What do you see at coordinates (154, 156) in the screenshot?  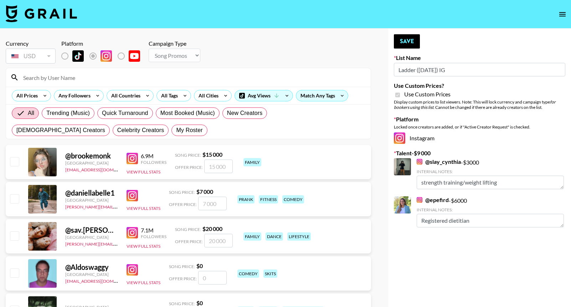 I see `div: 6.9M` at bounding box center [154, 156].